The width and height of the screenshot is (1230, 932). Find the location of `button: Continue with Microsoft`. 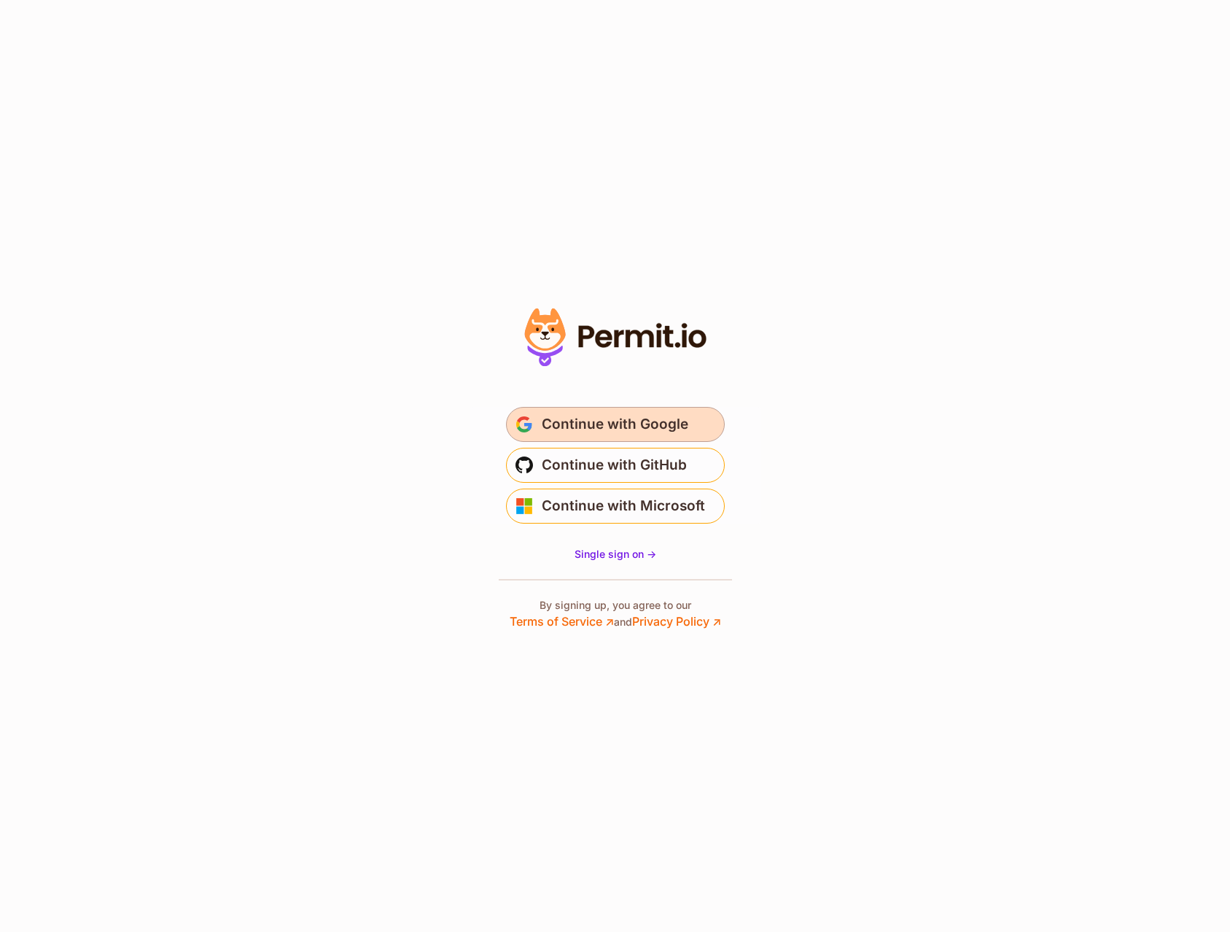

button: Continue with Microsoft is located at coordinates (615, 506).